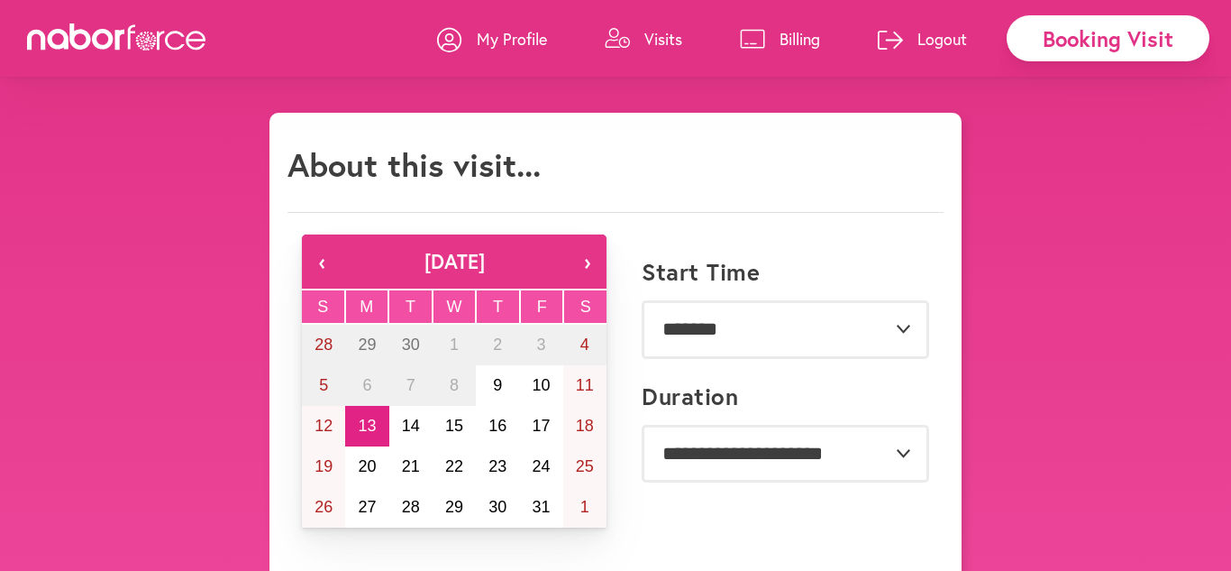 Image resolution: width=1231 pixels, height=571 pixels. What do you see at coordinates (324, 344) in the screenshot?
I see `abbr: September 28, 2025` at bounding box center [324, 344].